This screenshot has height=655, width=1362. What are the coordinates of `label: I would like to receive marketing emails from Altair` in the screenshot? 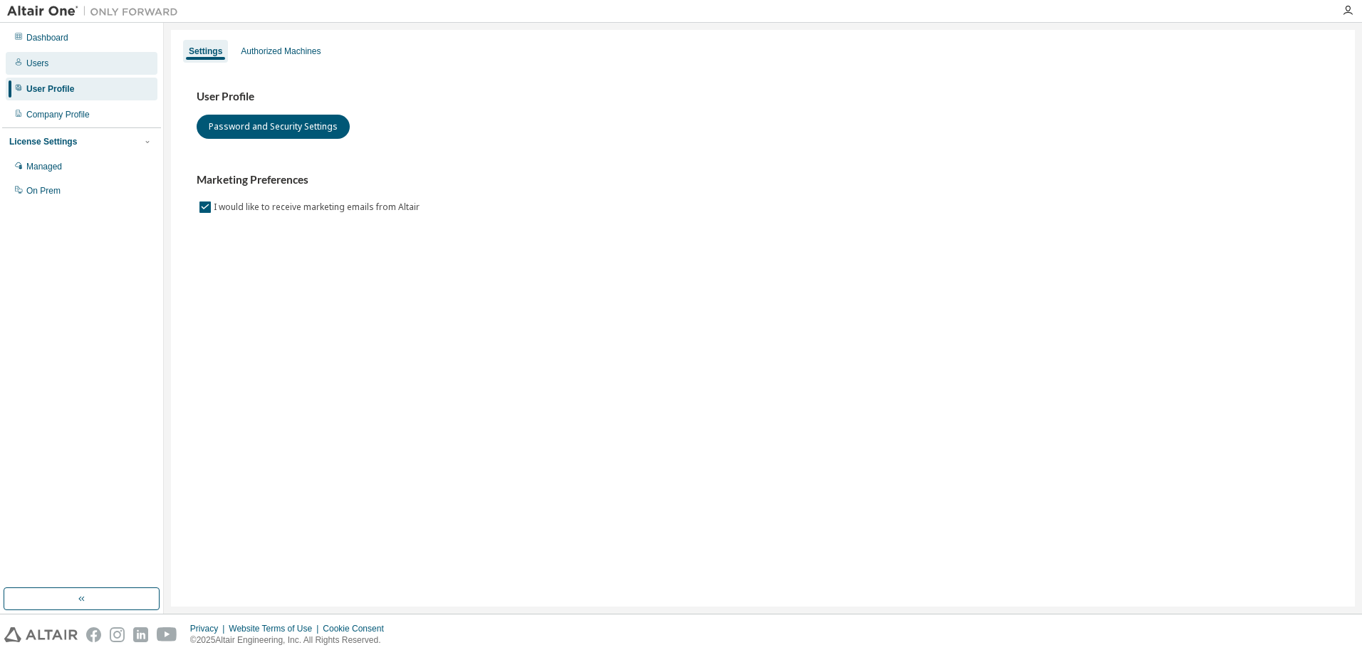 It's located at (318, 207).